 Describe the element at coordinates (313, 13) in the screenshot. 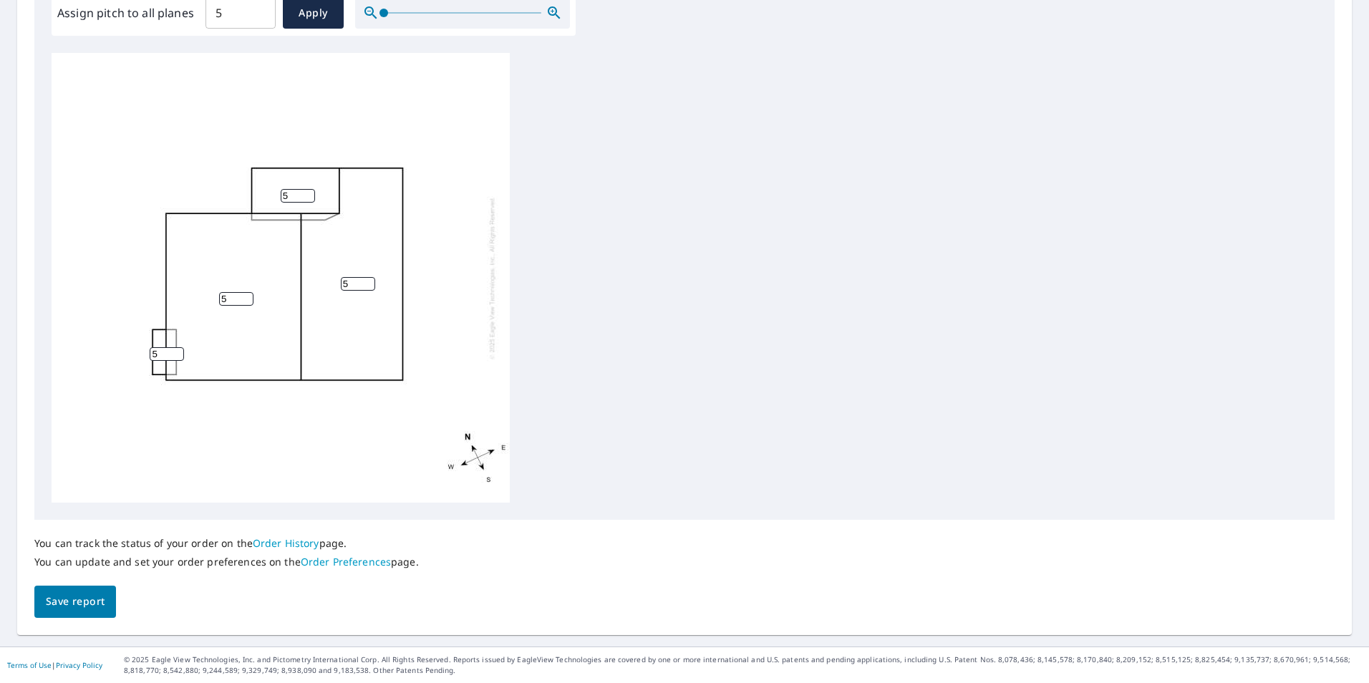

I see `span: Apply` at that location.